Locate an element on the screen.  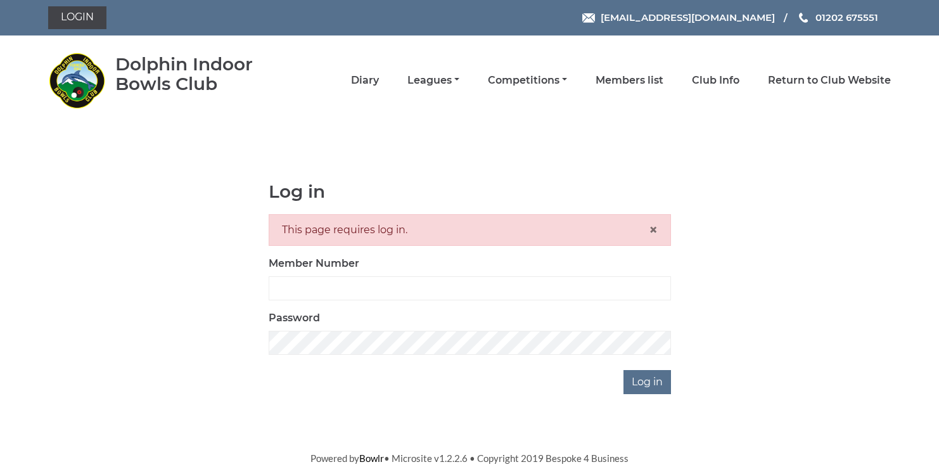
label: Member Number is located at coordinates (313, 263).